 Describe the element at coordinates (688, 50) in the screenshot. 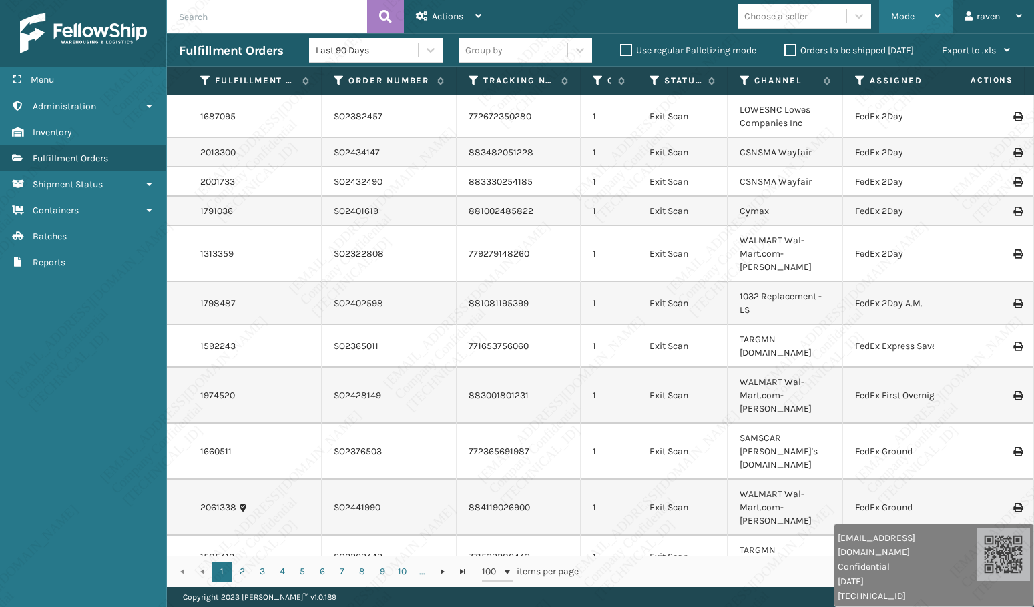

I see `label: Use regular Palletizing mode` at that location.